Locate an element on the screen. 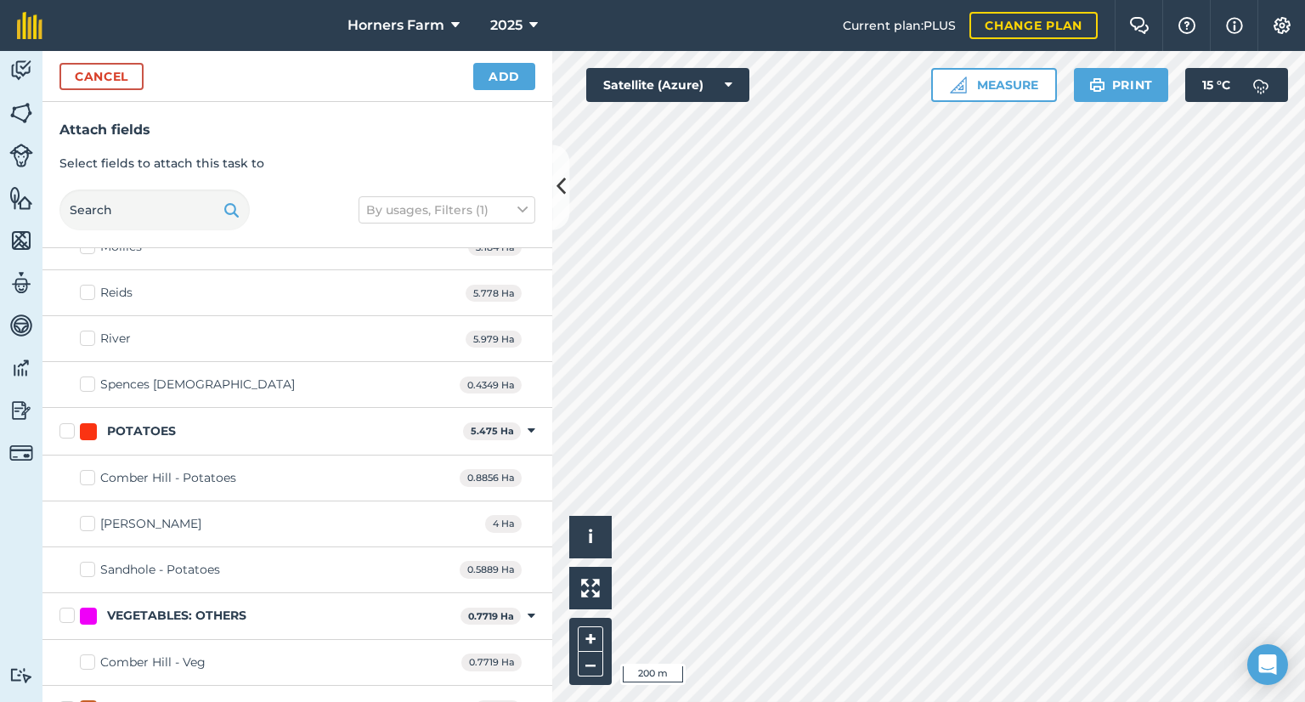 This screenshot has width=1305, height=702. strong: 0.7719 Ha is located at coordinates (491, 616).